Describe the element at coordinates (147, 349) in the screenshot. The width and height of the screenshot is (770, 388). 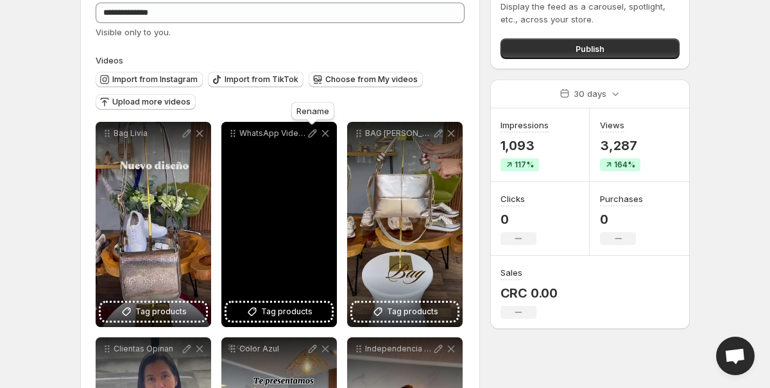
I see `p: Clientas Opinan` at that location.